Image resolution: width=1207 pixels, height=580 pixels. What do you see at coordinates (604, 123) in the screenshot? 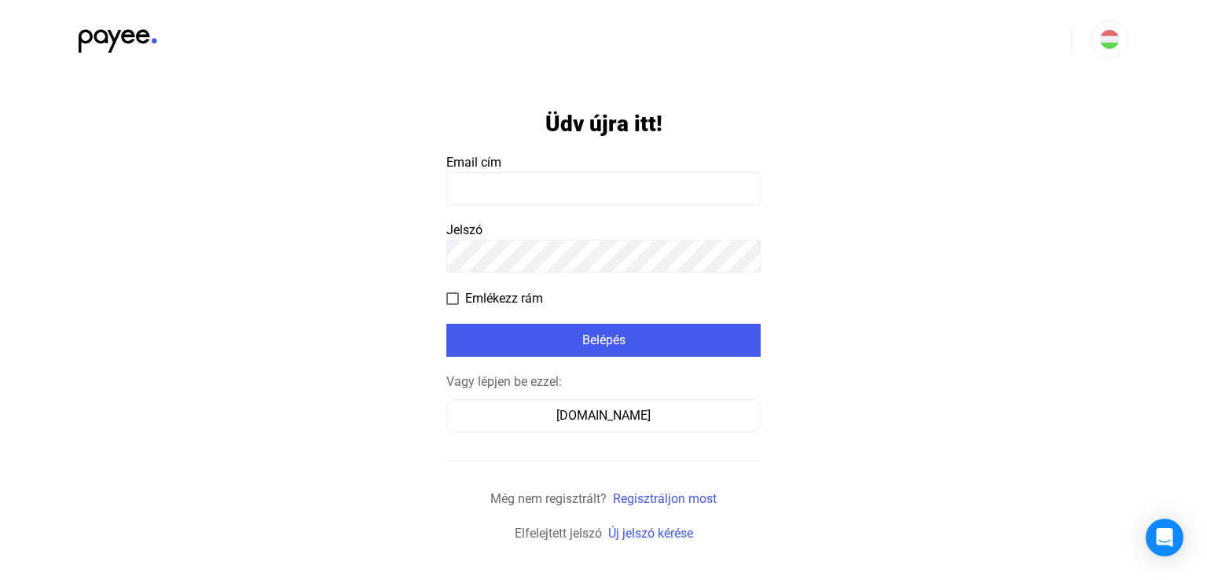
I see `h1: Üdv újra itt!` at bounding box center [604, 123].